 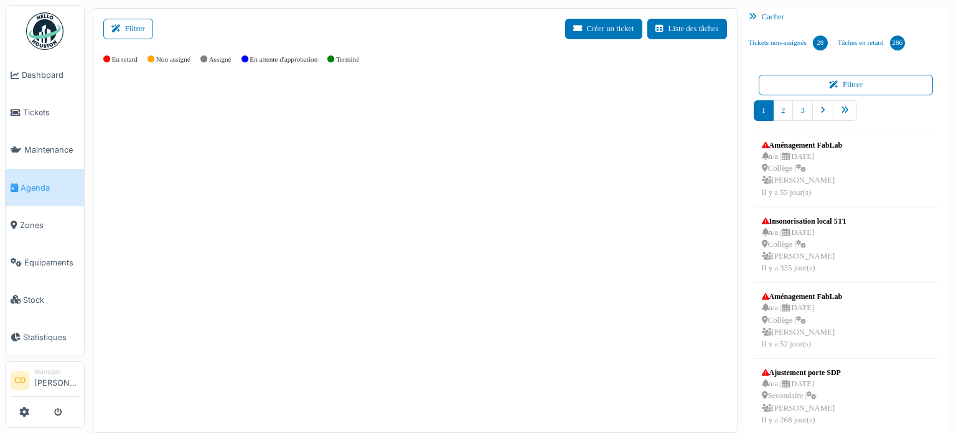 I want to click on label: Non assigné, so click(x=173, y=59).